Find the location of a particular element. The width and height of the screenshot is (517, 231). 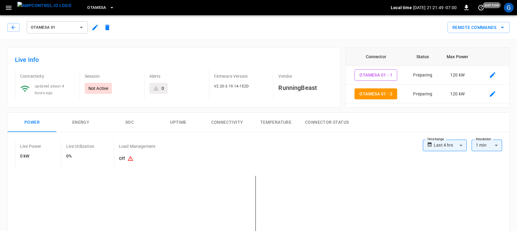

button: Temperature is located at coordinates (276, 122).